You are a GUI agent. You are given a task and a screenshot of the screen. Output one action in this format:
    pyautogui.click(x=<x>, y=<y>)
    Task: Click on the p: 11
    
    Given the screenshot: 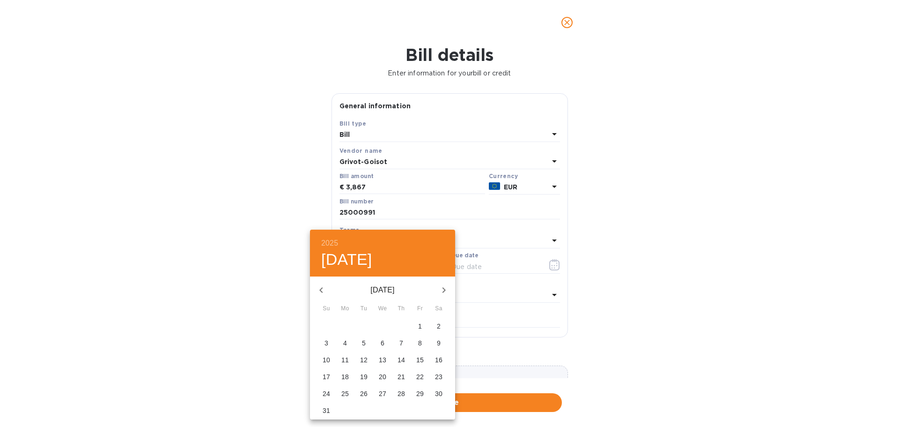 What is the action you would take?
    pyautogui.click(x=345, y=360)
    